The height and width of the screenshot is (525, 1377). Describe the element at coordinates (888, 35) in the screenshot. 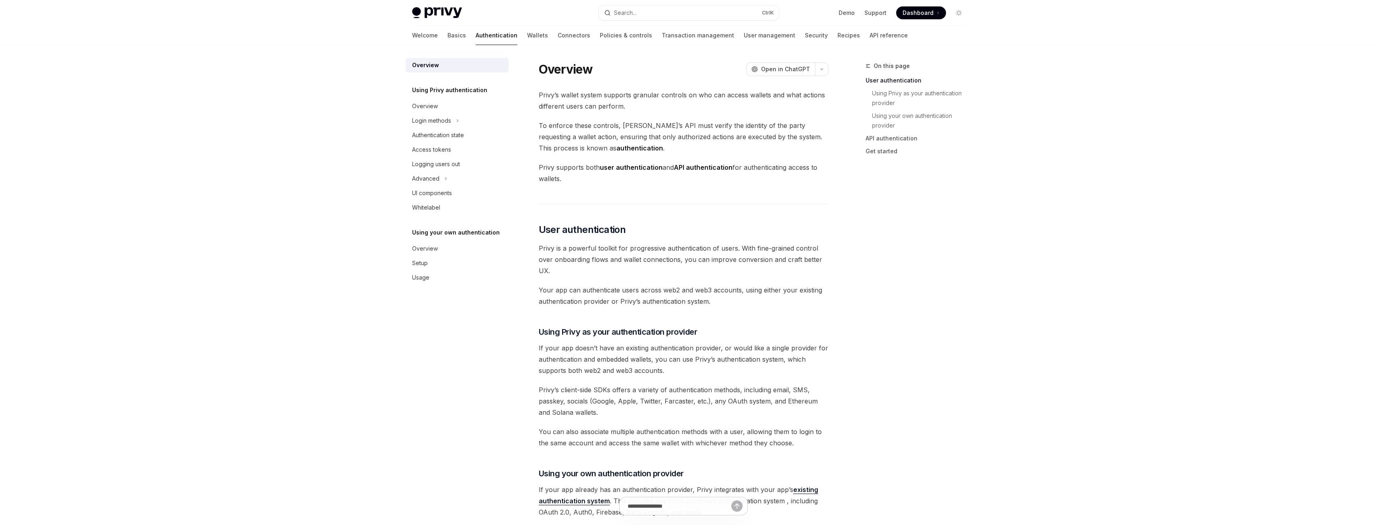

I see `a: API reference` at that location.